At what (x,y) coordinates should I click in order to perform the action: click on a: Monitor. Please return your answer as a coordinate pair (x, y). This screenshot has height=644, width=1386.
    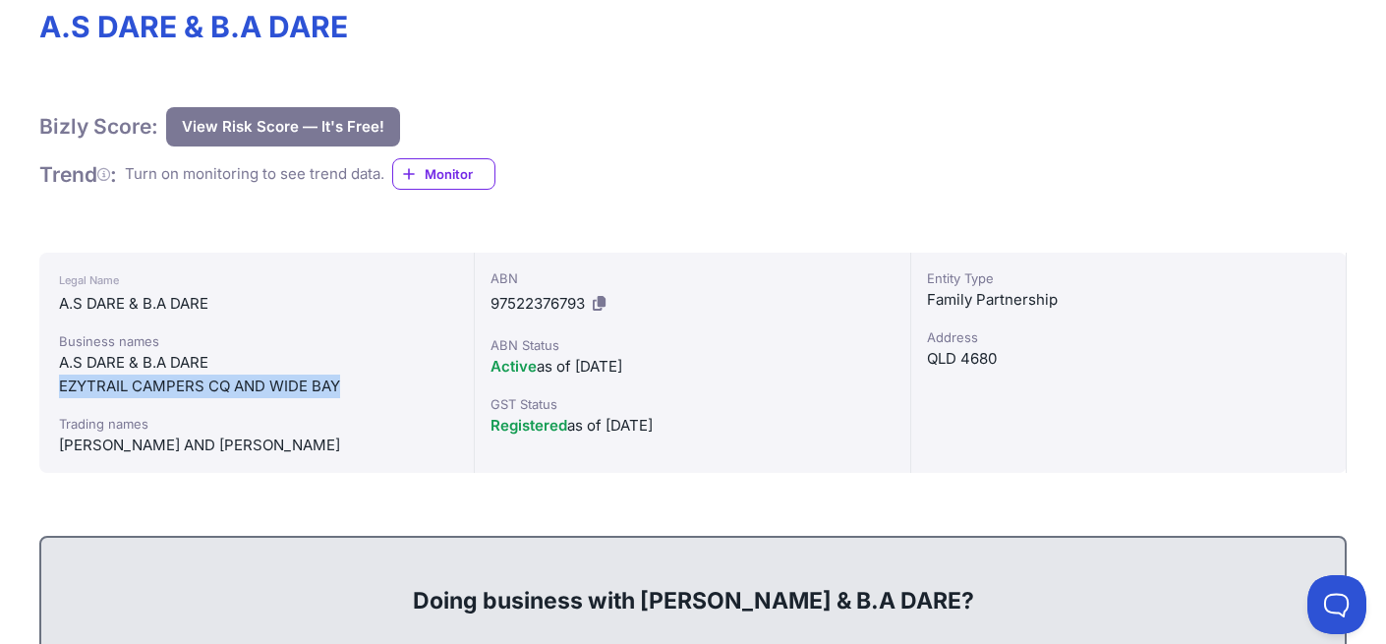
    Looking at the image, I should click on (443, 174).